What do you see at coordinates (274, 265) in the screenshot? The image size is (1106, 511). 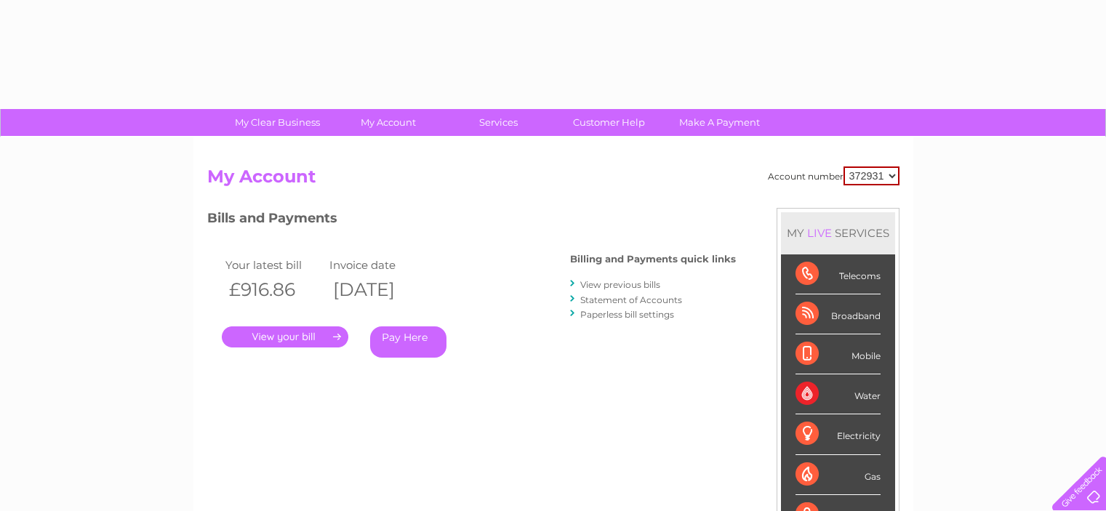 I see `td: Your latest bill` at bounding box center [274, 265].